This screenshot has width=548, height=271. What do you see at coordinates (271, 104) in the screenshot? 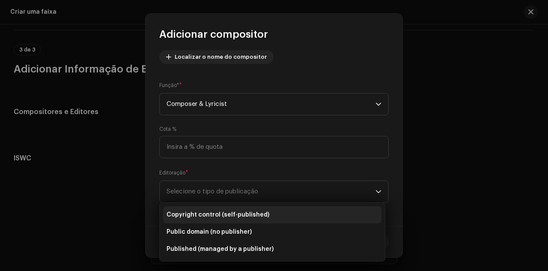
I see `span: Composer & Lyricist` at bounding box center [271, 104].